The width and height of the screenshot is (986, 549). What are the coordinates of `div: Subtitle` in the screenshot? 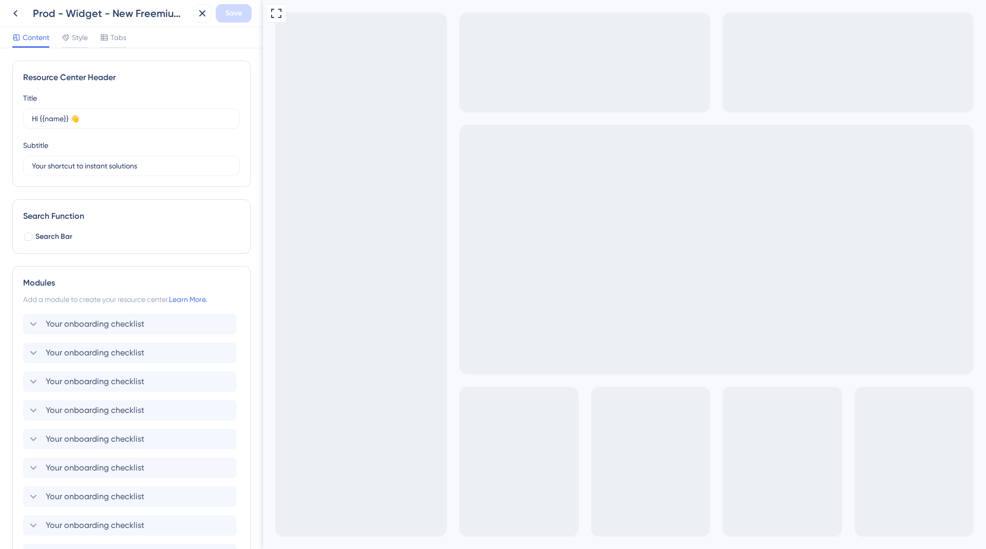 It's located at (35, 145).